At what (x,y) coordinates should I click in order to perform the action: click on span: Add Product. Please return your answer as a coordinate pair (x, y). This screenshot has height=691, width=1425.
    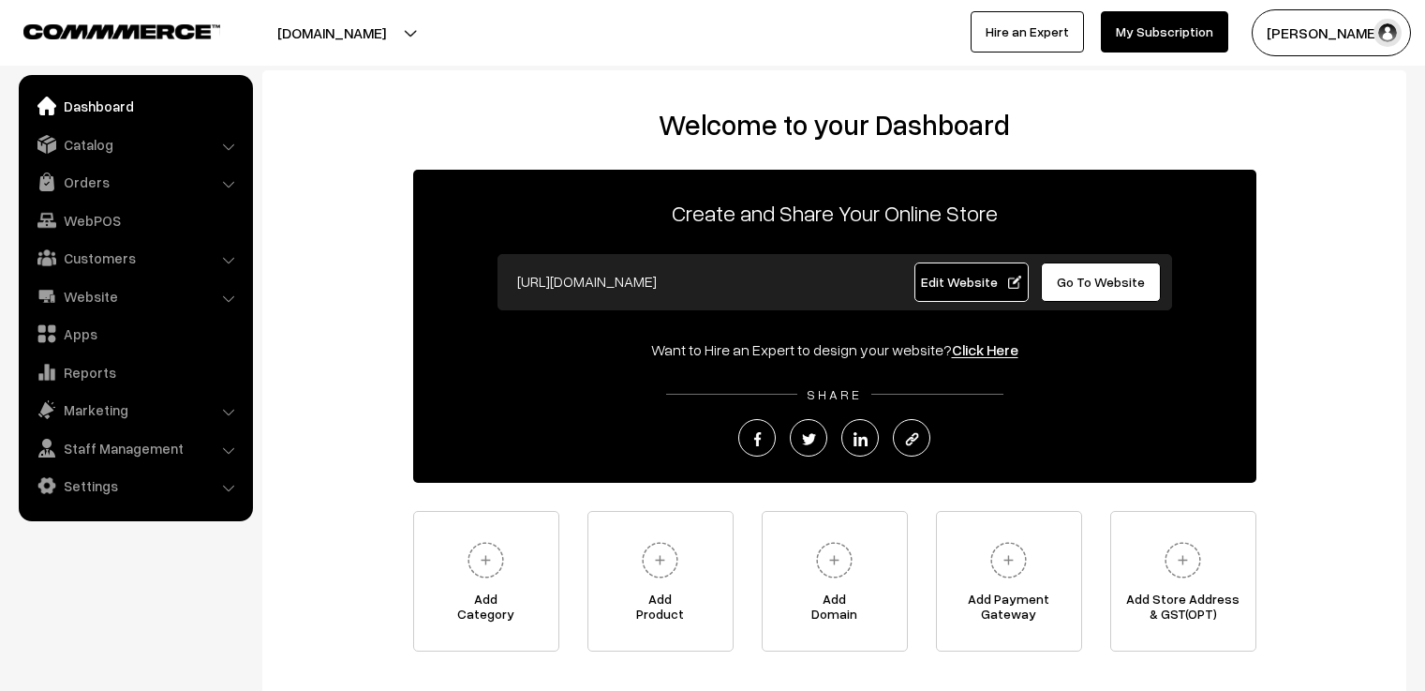
    Looking at the image, I should click on (661, 610).